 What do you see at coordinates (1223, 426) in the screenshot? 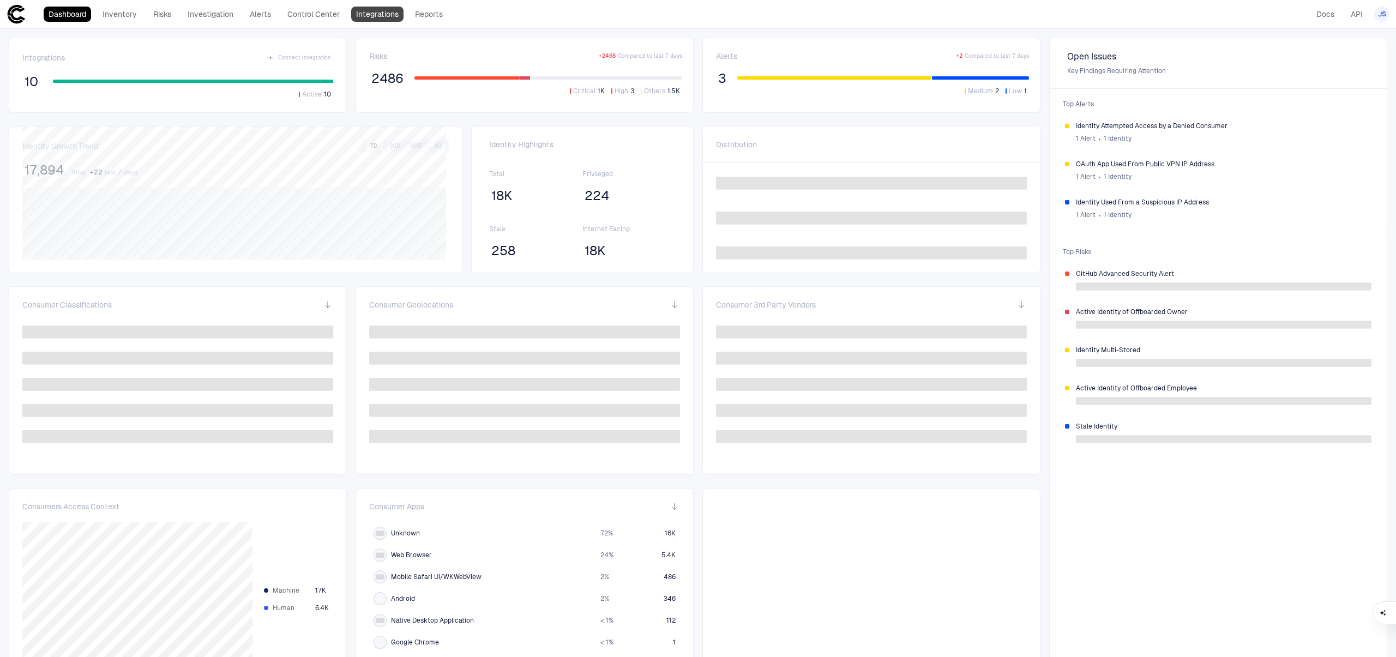
I see `span: Stale Identity` at bounding box center [1223, 426].